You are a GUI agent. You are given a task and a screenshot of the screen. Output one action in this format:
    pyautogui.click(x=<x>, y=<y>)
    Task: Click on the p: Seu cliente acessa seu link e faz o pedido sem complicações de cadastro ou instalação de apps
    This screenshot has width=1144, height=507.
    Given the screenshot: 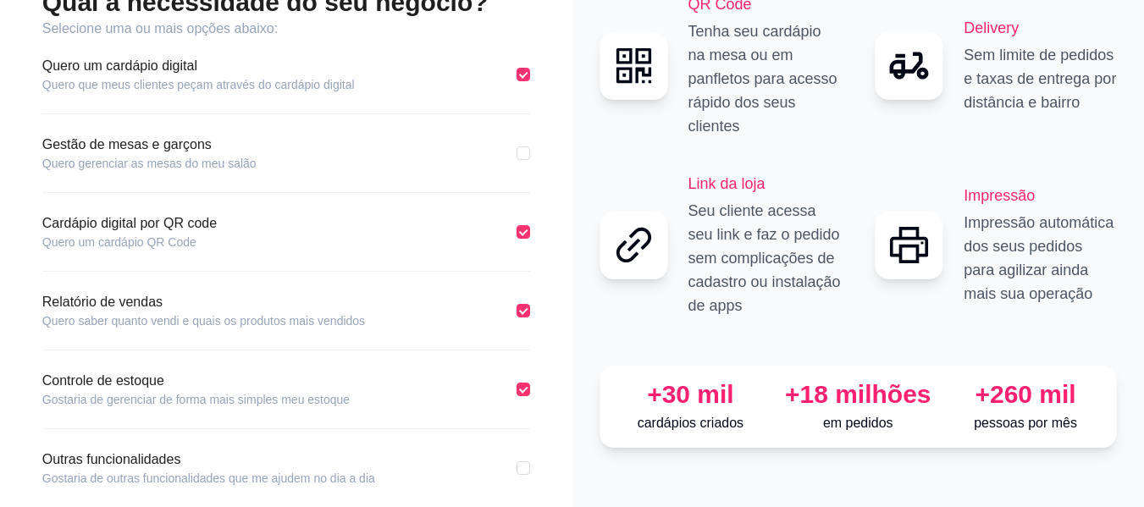 What is the action you would take?
    pyautogui.click(x=764, y=258)
    